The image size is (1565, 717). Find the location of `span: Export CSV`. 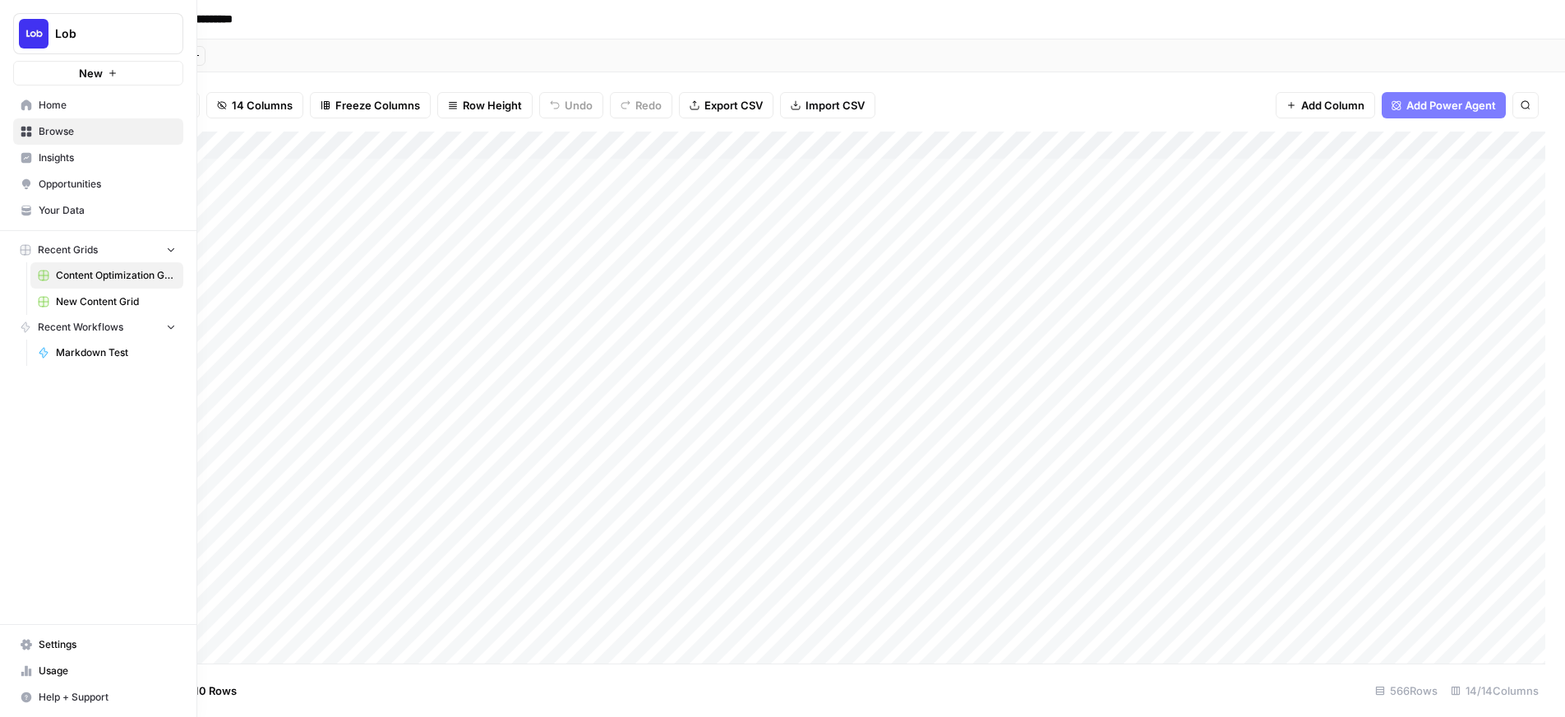

span: Export CSV is located at coordinates (733, 105).